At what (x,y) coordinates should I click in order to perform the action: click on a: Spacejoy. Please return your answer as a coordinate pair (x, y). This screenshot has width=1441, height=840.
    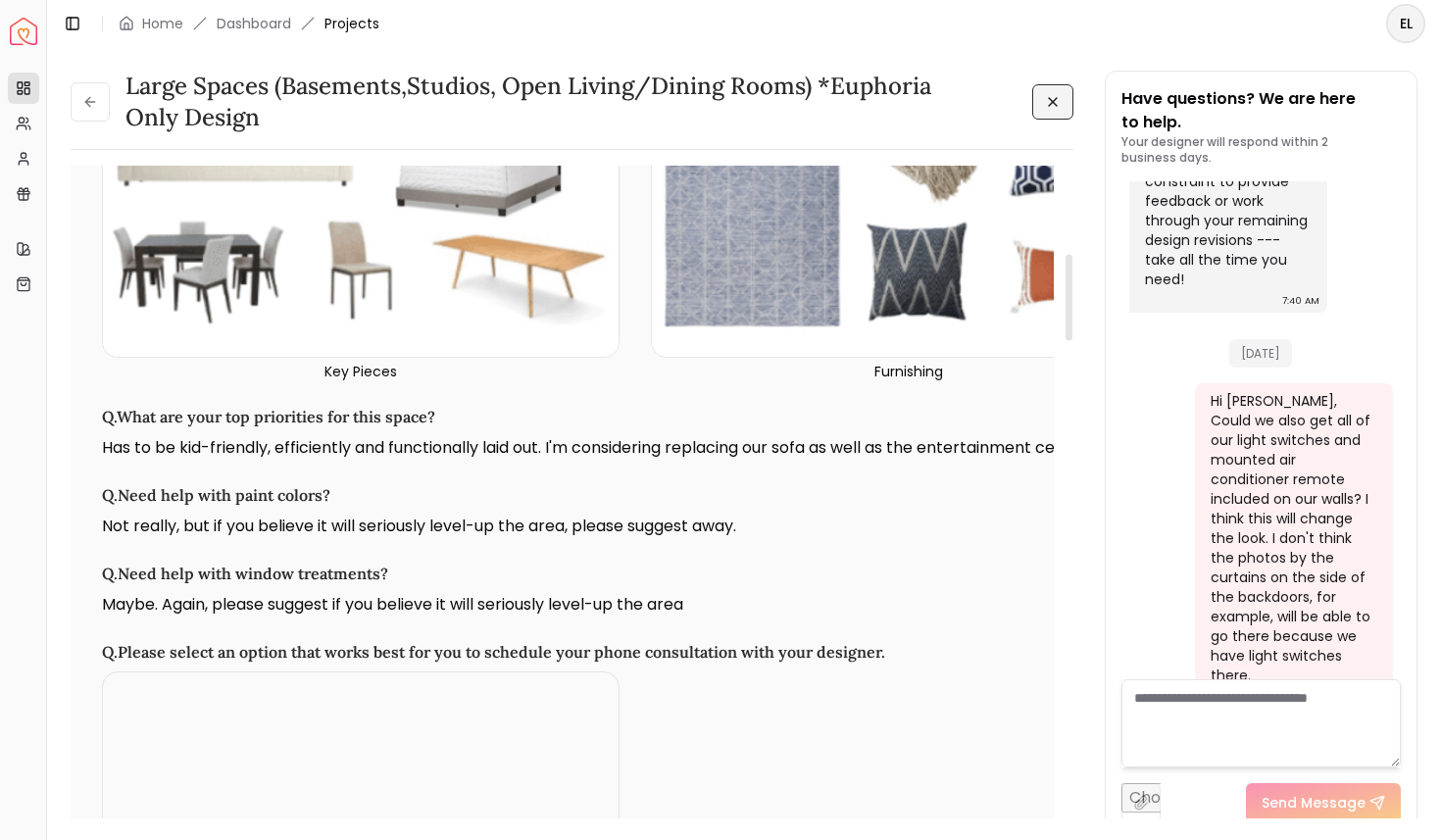
    Looking at the image, I should click on (24, 31).